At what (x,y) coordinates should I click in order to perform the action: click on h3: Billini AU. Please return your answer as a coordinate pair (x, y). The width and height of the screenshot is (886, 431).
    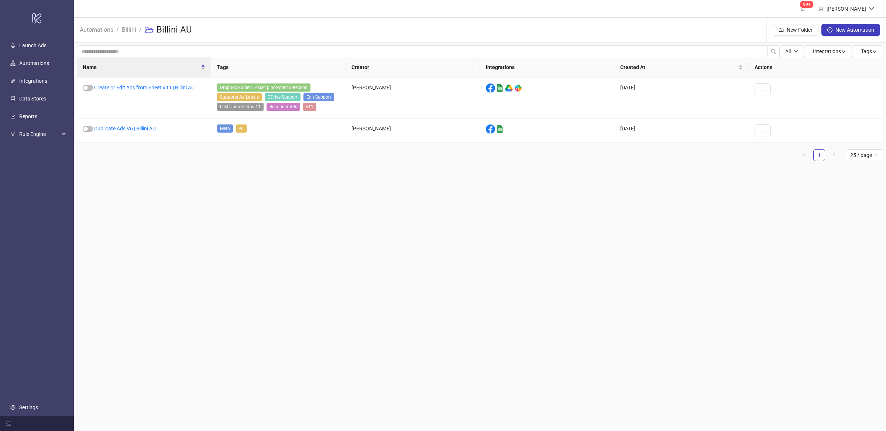
    Looking at the image, I should click on (174, 30).